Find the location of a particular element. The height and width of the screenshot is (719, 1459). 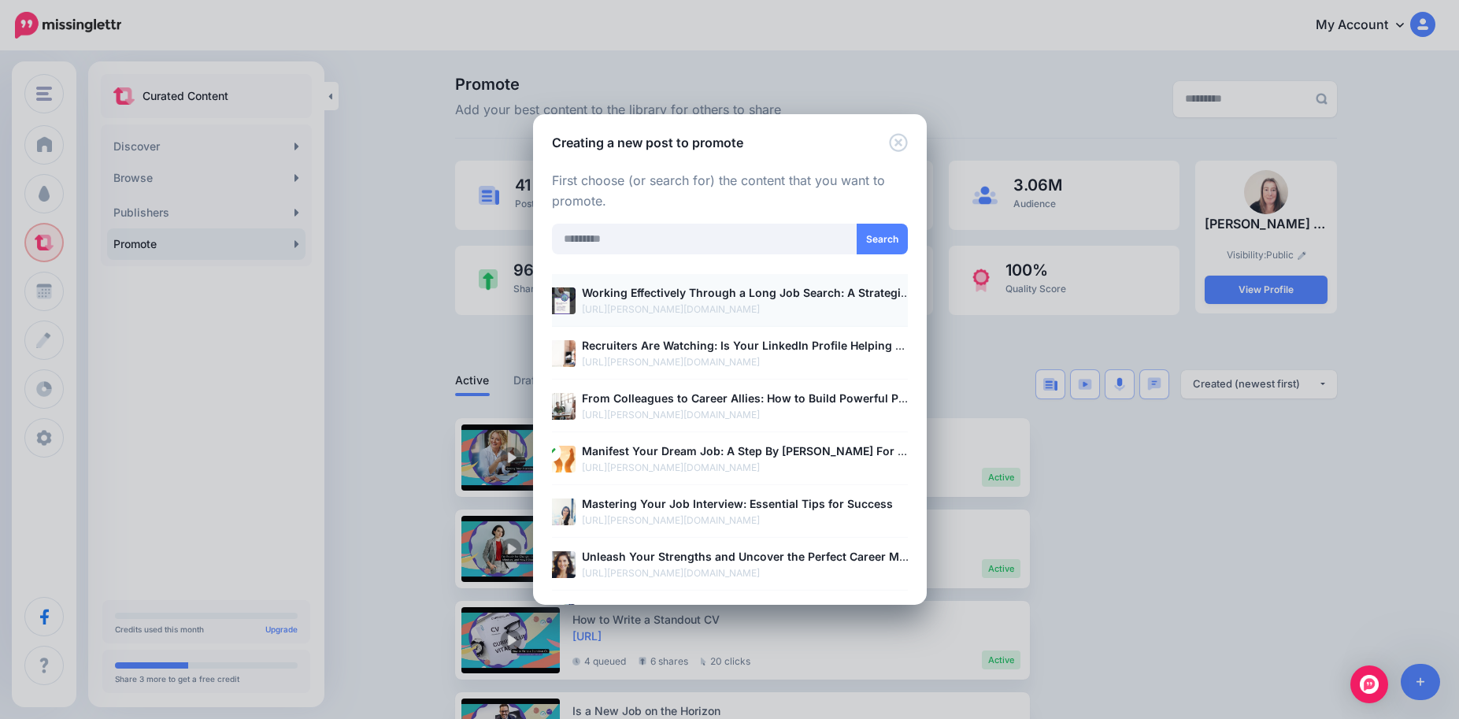

a: Working Effectively Through a Long Job Search: A Strategic, Sustainable Roadmap for Job Seekers. ... is located at coordinates (730, 300).